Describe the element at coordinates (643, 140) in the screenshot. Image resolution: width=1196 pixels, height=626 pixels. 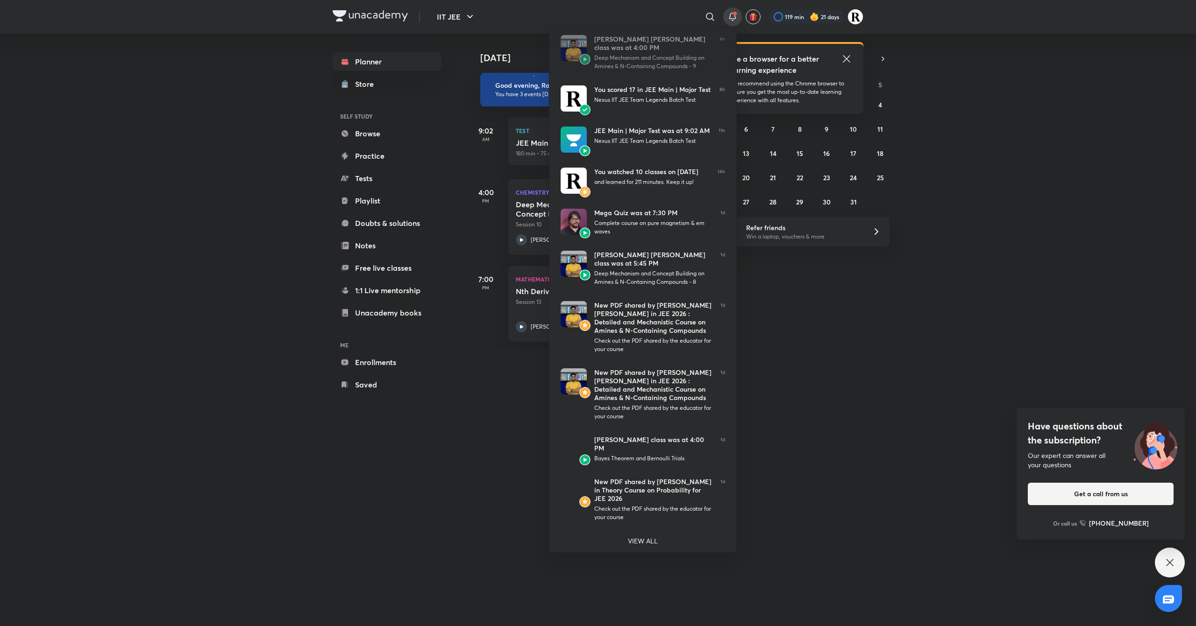
I see `a: AvatarAvatarJEE Main | Major Test was at 9:02 AMNexus IIT JEE Team Legends Batch Test11h` at that location.